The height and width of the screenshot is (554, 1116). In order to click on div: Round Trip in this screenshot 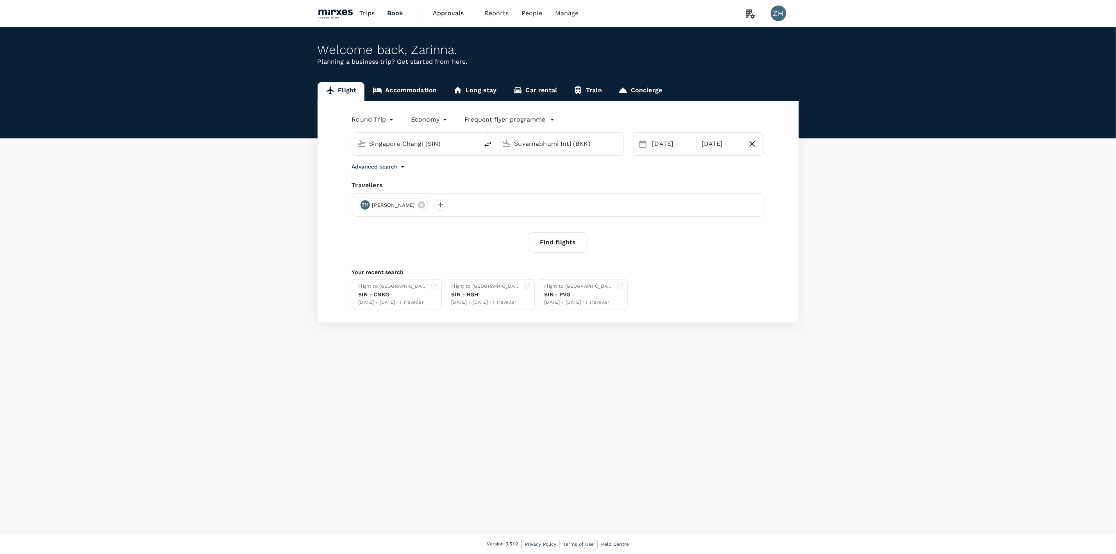, I will do `click(374, 120)`.